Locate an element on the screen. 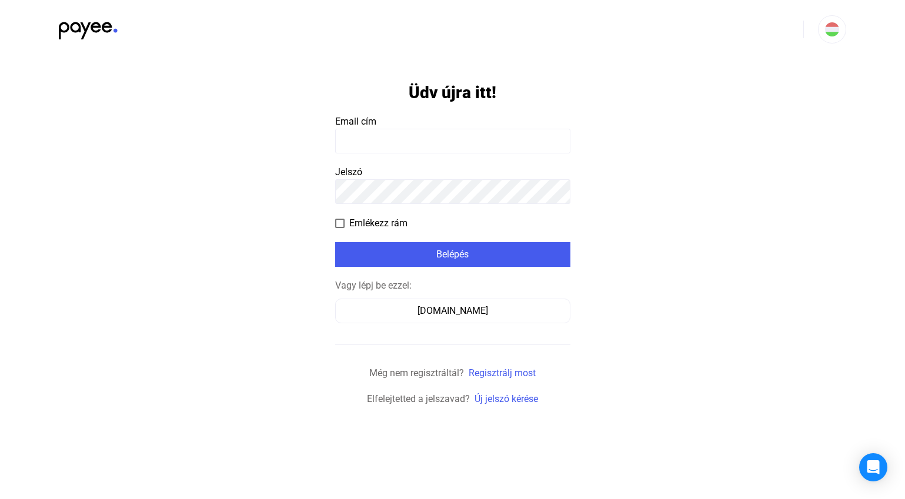 This screenshot has width=905, height=499. div: Belépés is located at coordinates (453, 255).